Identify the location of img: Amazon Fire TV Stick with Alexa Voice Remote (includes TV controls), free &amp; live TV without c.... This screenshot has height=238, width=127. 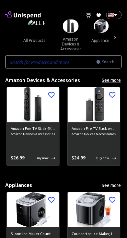
(94, 105).